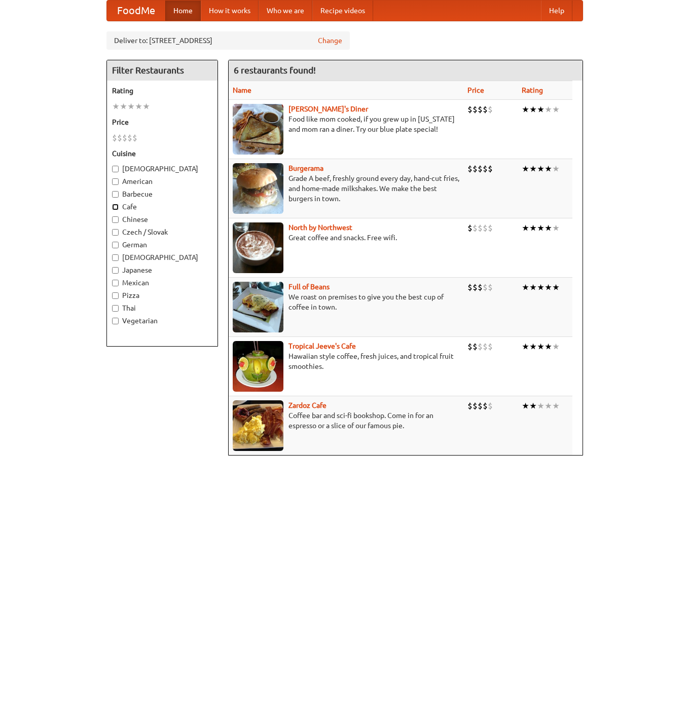  What do you see at coordinates (306, 168) in the screenshot?
I see `a: Burgerama` at bounding box center [306, 168].